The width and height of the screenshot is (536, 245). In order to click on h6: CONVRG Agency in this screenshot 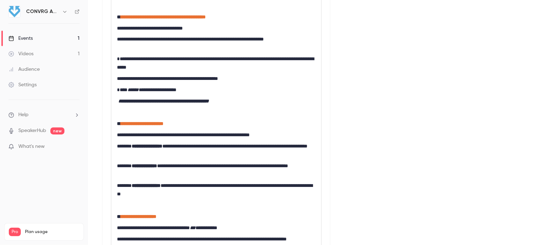, I will do `click(43, 12)`.